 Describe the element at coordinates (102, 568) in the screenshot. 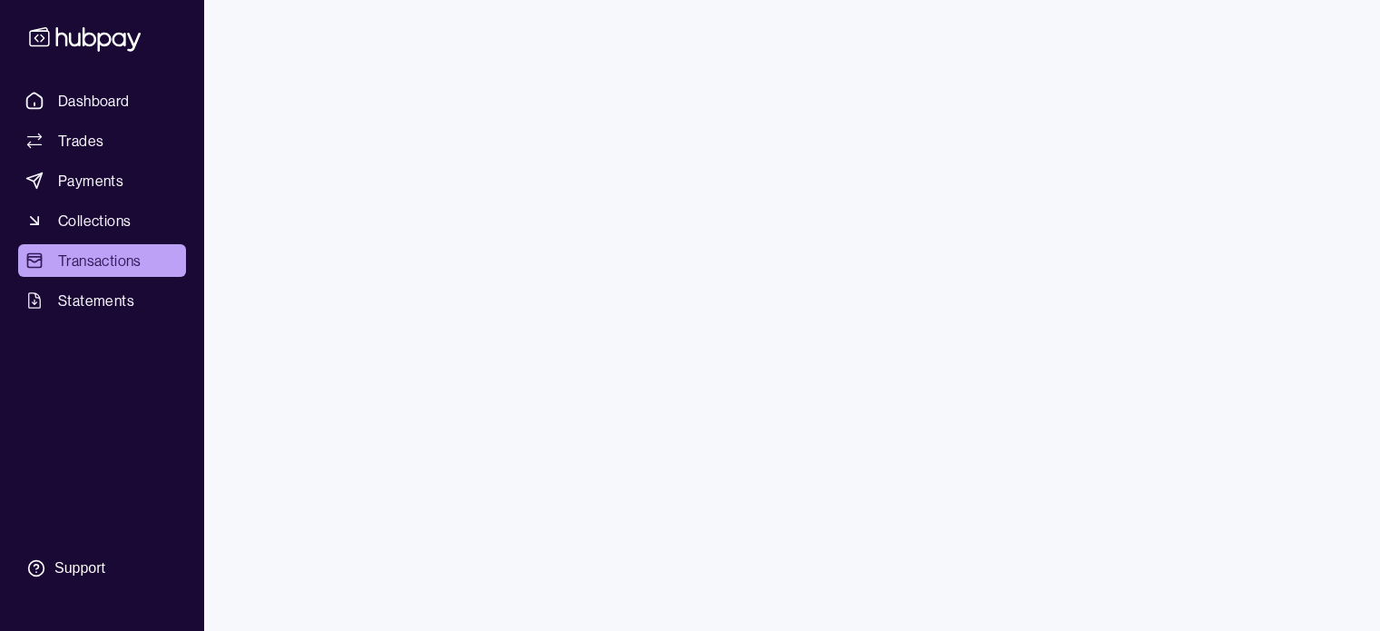

I see `a: Support` at that location.